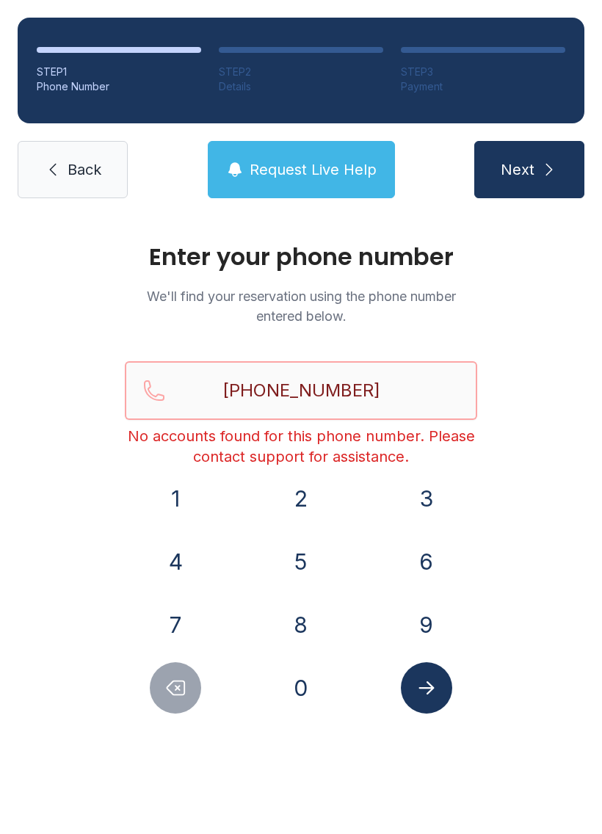 The image size is (602, 834). I want to click on button: 3, so click(427, 499).